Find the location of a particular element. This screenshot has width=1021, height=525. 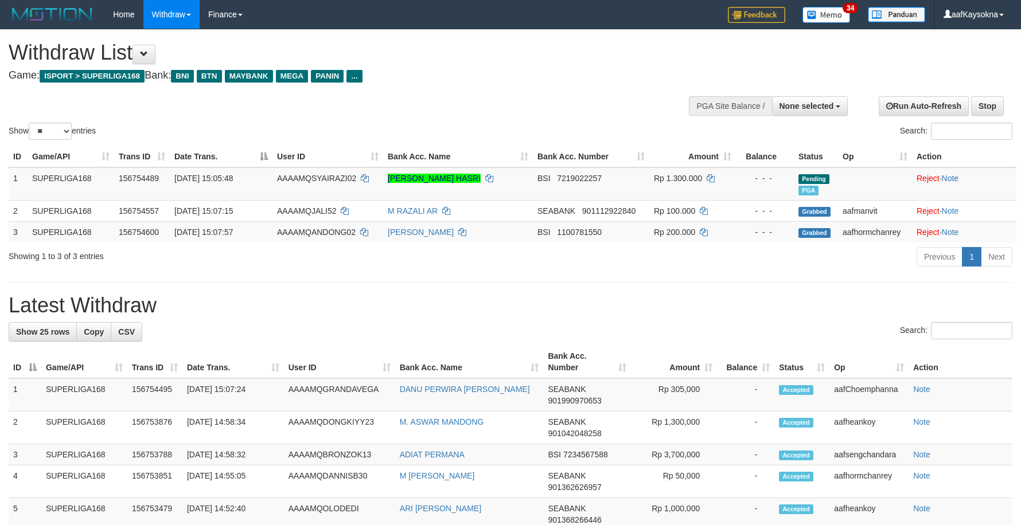

td: 156753851 is located at coordinates (155, 482).